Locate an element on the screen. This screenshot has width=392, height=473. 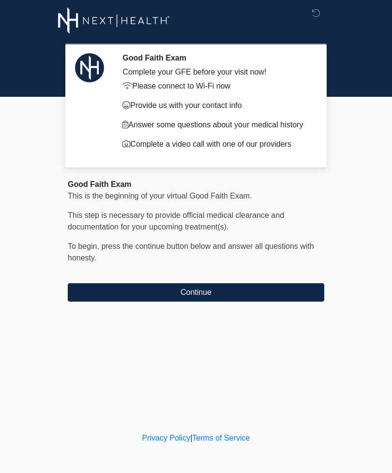
p: Answer some questions about your medical history is located at coordinates (216, 125).